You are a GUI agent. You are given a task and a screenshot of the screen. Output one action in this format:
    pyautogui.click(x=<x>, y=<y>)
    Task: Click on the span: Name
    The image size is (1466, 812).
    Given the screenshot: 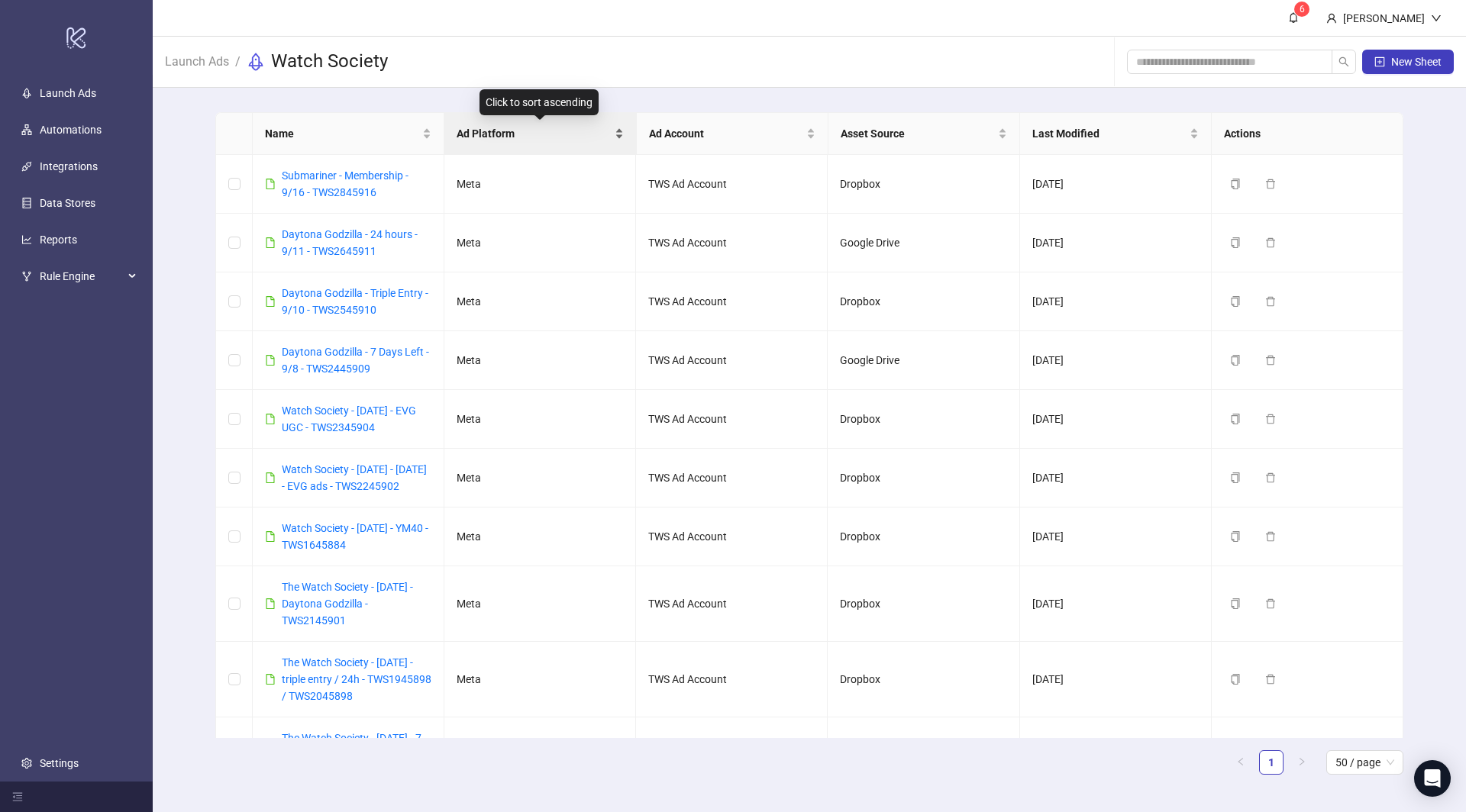 What is the action you would take?
    pyautogui.click(x=342, y=134)
    